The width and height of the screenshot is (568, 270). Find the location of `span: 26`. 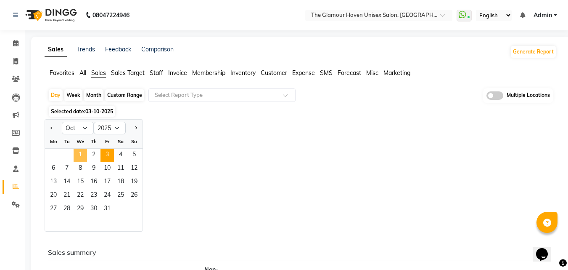

span: 26 is located at coordinates (134, 196).